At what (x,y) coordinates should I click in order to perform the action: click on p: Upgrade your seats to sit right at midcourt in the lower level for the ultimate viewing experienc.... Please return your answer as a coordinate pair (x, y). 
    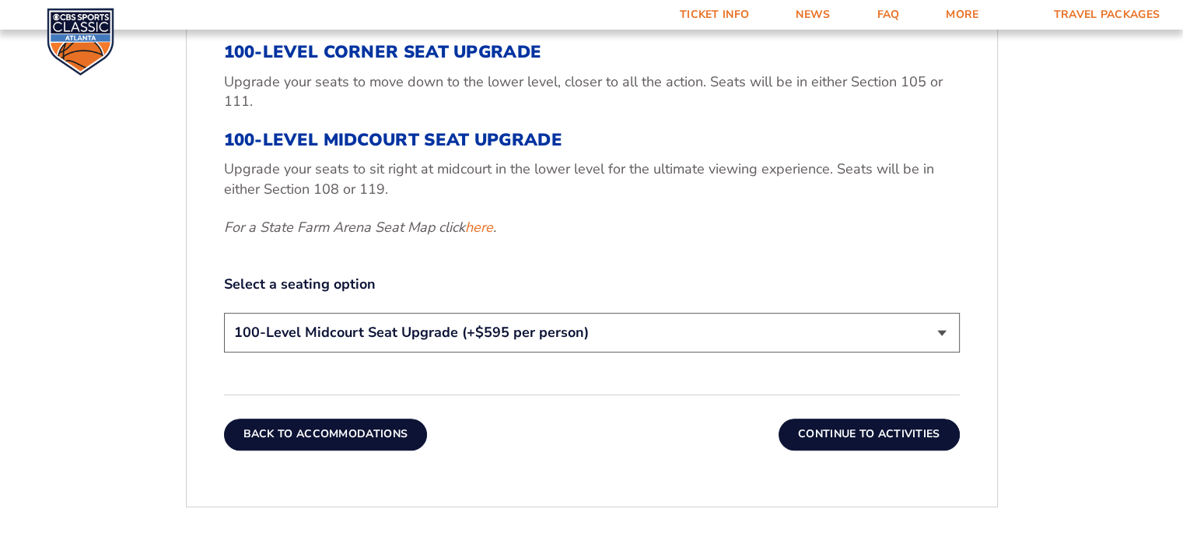
    Looking at the image, I should click on (592, 179).